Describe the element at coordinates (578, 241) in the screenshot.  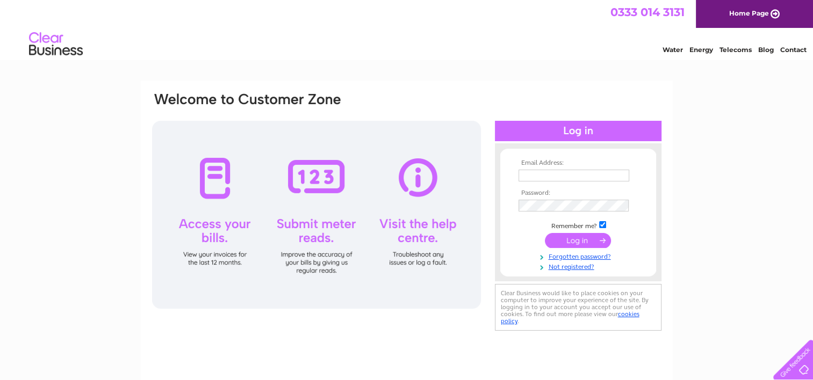
I see `input: Submit` at that location.